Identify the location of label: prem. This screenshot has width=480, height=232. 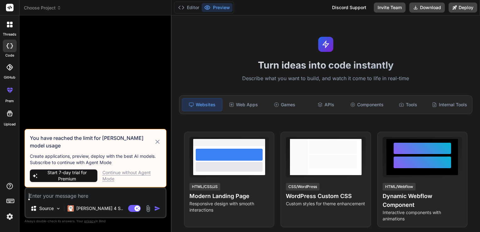
(9, 101).